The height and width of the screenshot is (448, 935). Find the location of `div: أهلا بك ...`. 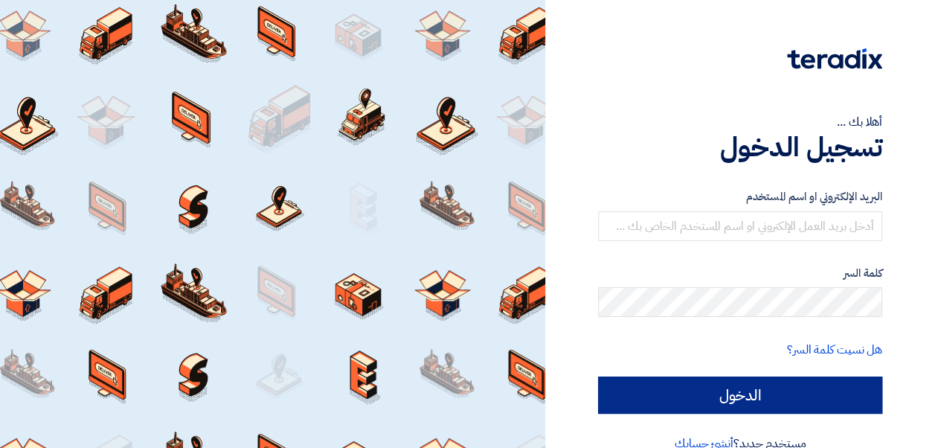

div: أهلا بك ... is located at coordinates (740, 122).